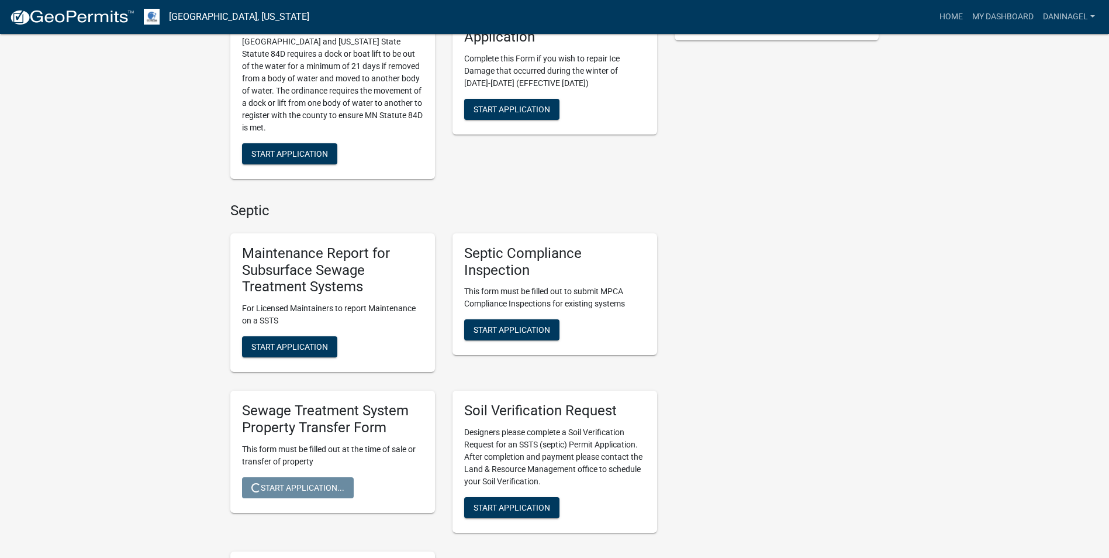 This screenshot has width=1109, height=558. I want to click on span: Start Application..., so click(298, 487).